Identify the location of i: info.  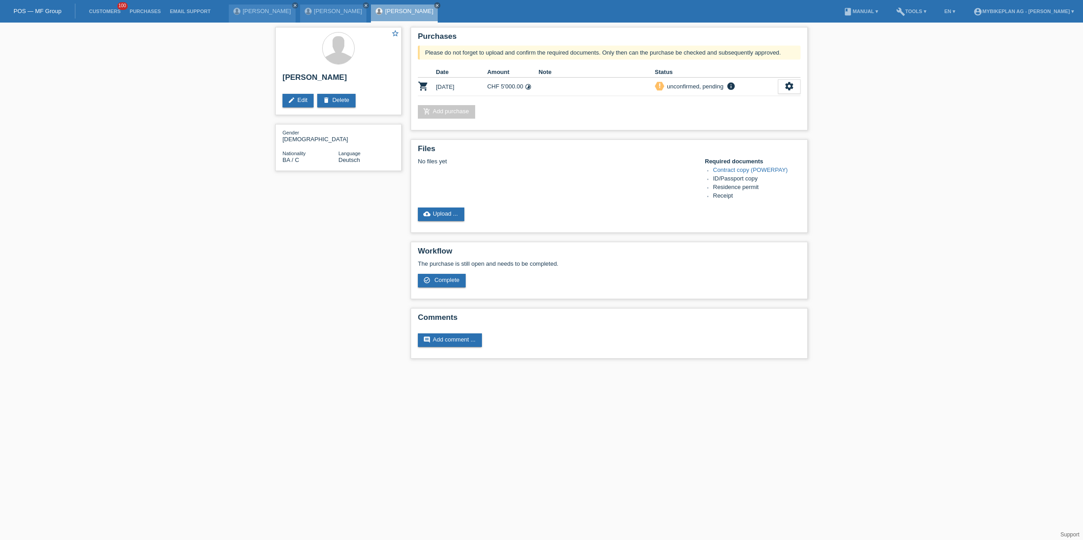
(731, 86).